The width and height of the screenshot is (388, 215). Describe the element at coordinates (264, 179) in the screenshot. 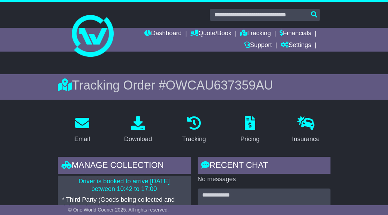

I see `p: No messages` at that location.